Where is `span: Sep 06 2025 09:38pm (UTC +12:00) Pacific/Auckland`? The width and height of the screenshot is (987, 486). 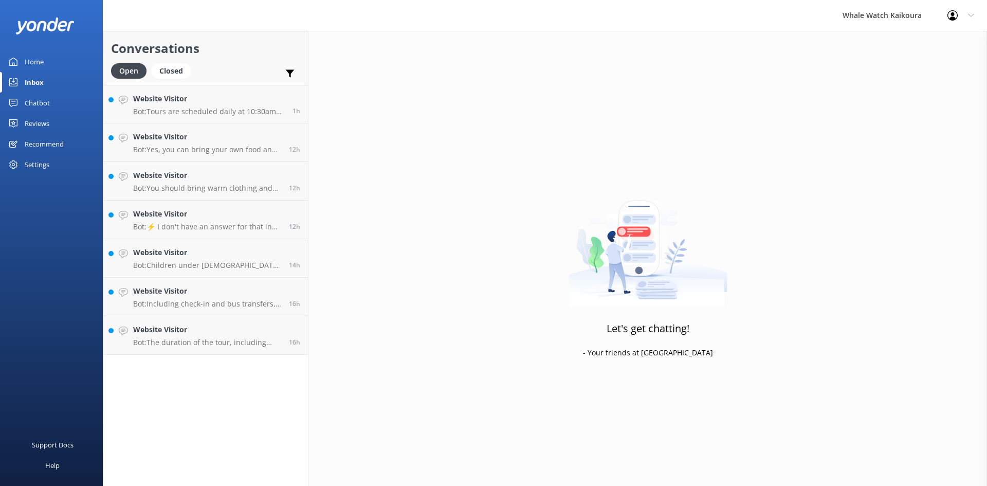
span: Sep 06 2025 09:38pm (UTC +12:00) Pacific/Auckland is located at coordinates (295, 226).